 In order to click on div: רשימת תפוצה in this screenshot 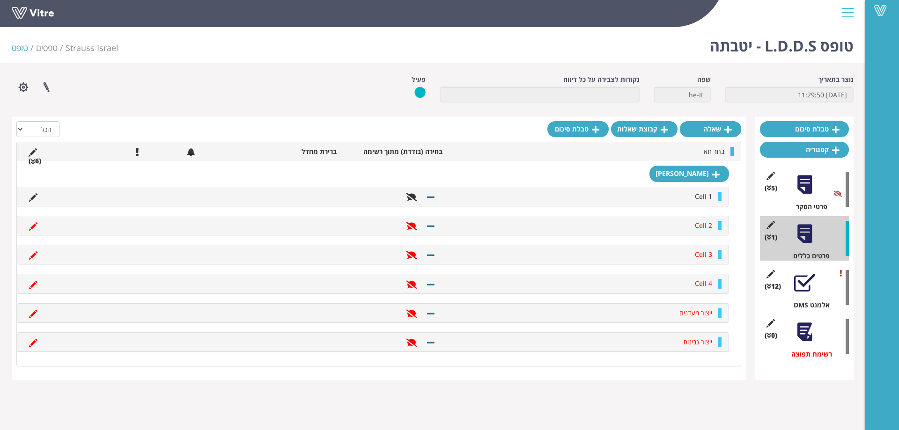, I will do `click(808, 354)`.